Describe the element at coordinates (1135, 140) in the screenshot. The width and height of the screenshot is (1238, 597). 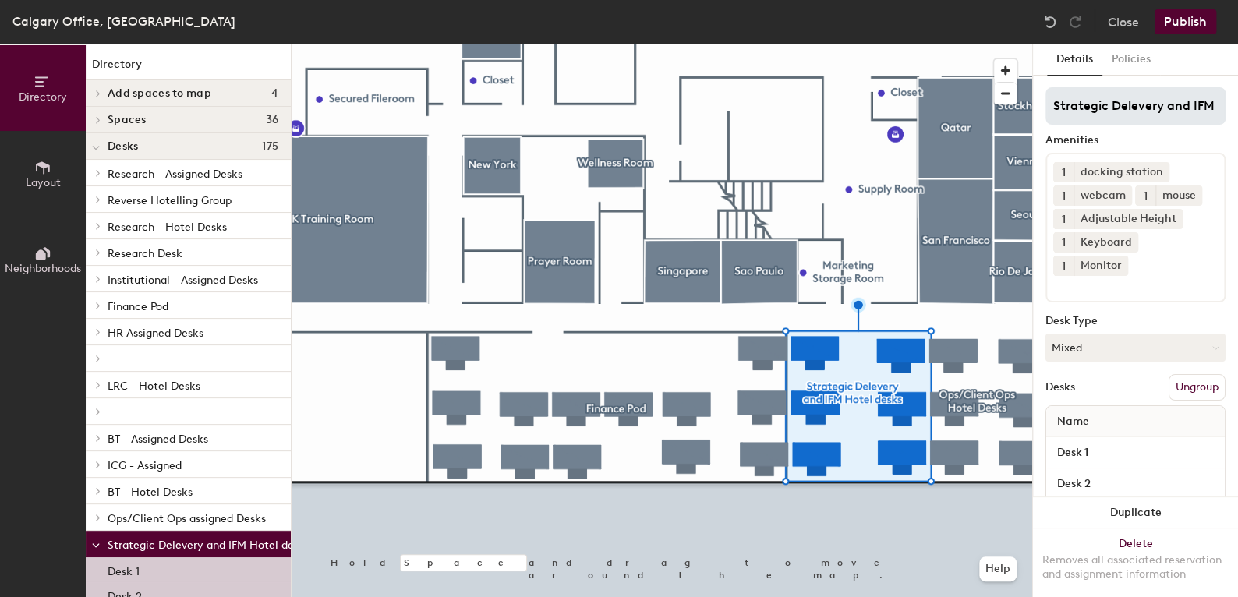
I see `div: Amenities` at that location.